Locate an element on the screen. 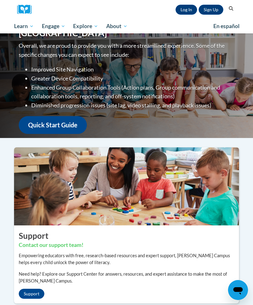 This screenshot has height=305, width=253. a: About is located at coordinates (117, 26).